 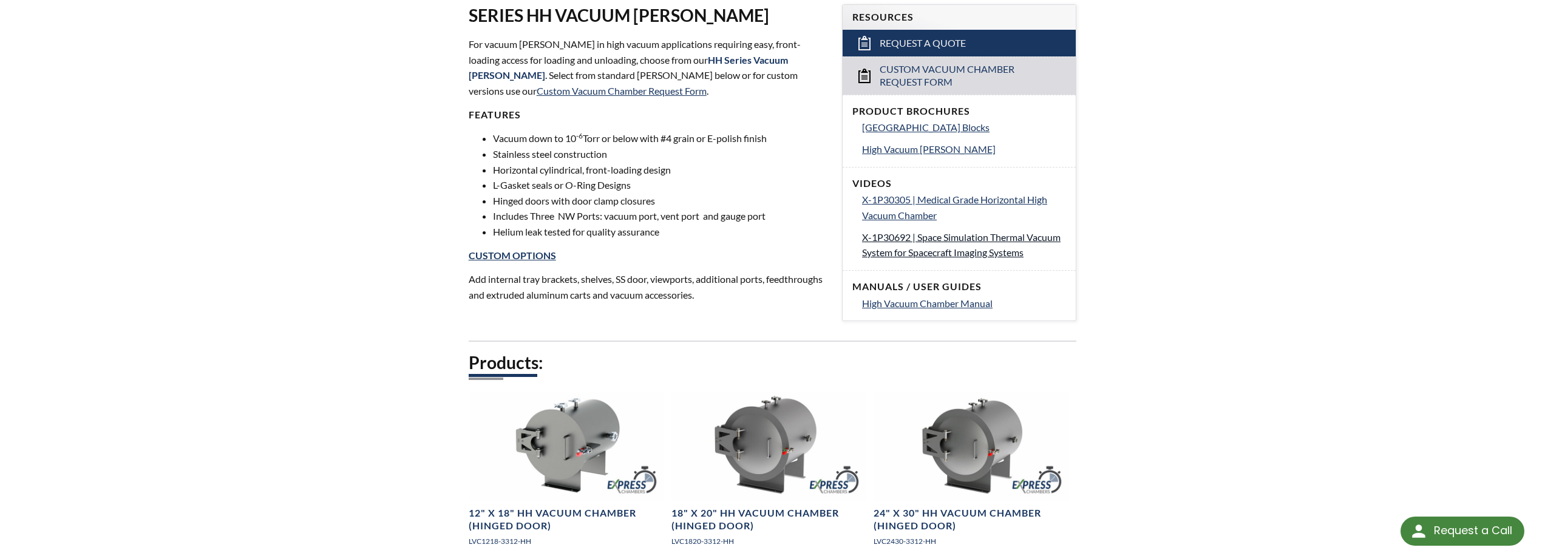 What do you see at coordinates (660, 138) in the screenshot?
I see `li: Vacuum down to 10 Torr or below with #4 grain or E-polish finish` at bounding box center [660, 138].